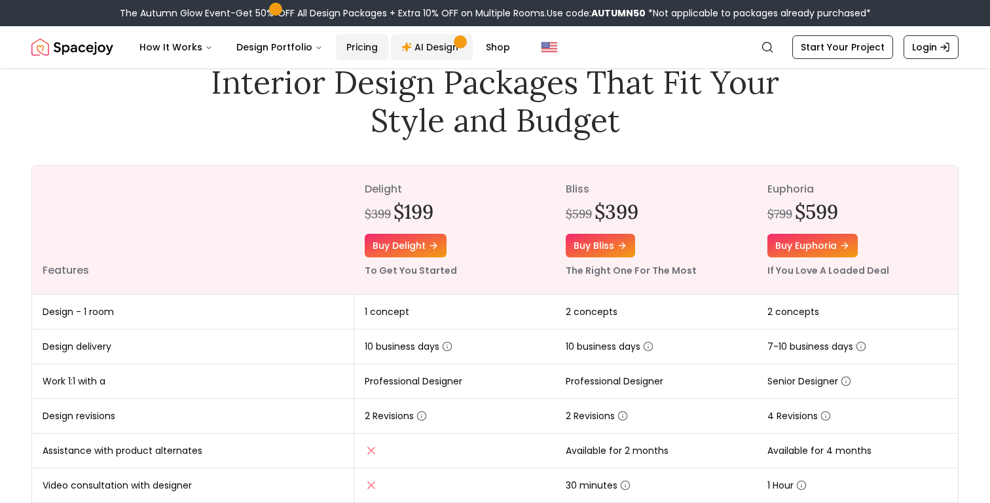 Image resolution: width=990 pixels, height=503 pixels. Describe the element at coordinates (193, 230) in the screenshot. I see `th: Features` at that location.